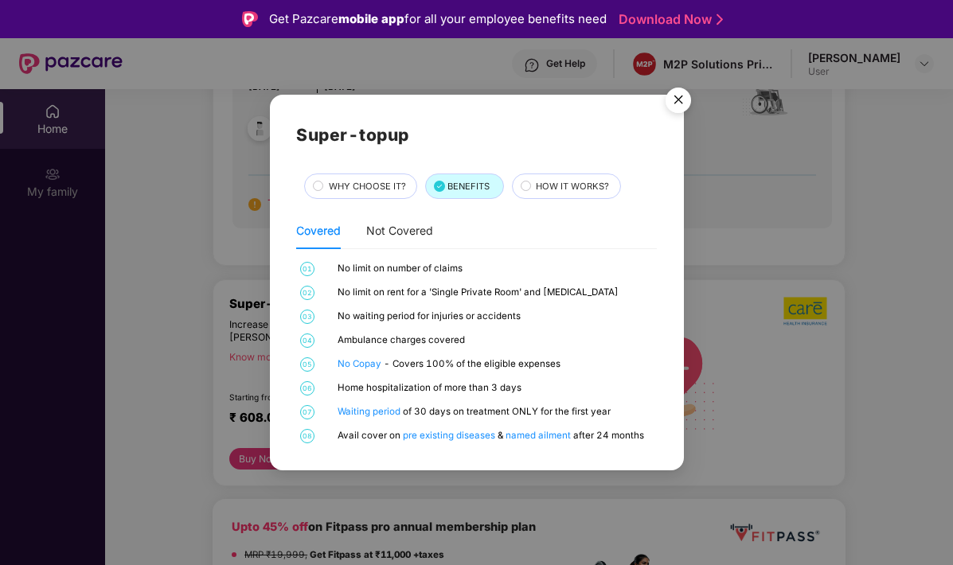 The height and width of the screenshot is (565, 953). What do you see at coordinates (307, 436) in the screenshot?
I see `span: 08` at bounding box center [307, 436].